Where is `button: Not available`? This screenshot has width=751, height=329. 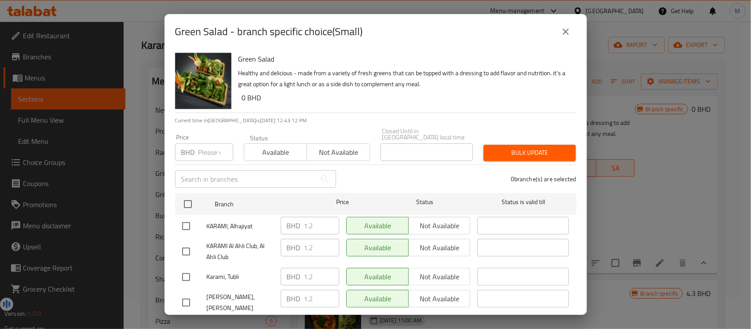
button: Not available is located at coordinates (338, 152).